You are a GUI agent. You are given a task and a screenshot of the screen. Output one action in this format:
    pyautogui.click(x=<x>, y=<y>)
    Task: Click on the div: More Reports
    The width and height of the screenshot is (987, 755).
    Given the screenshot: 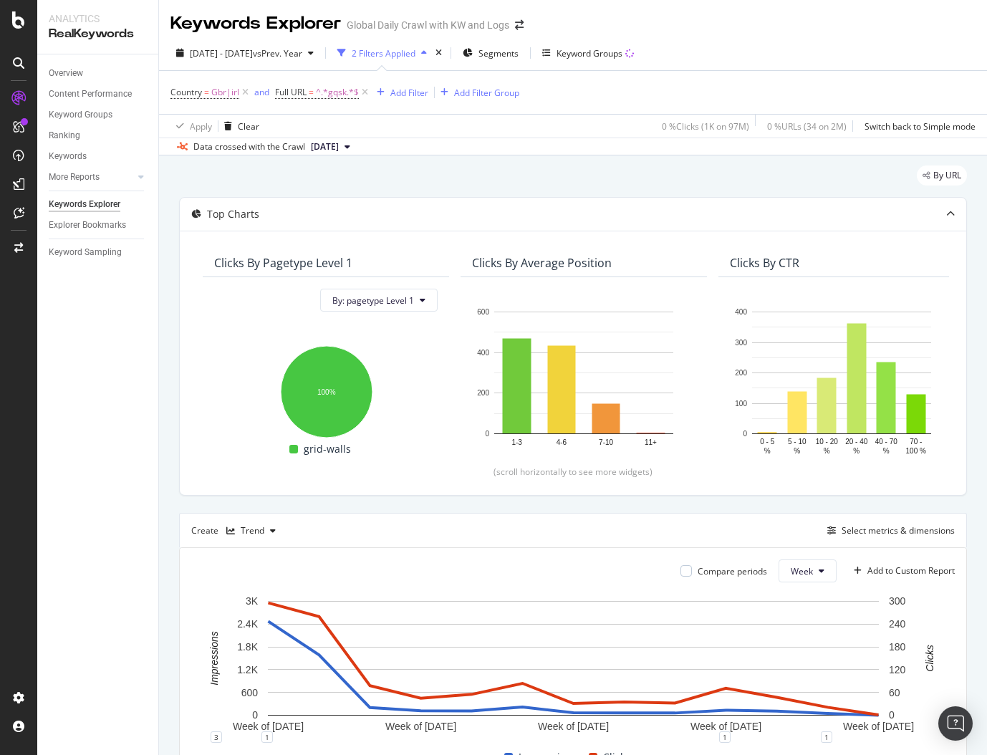 What is the action you would take?
    pyautogui.click(x=74, y=177)
    